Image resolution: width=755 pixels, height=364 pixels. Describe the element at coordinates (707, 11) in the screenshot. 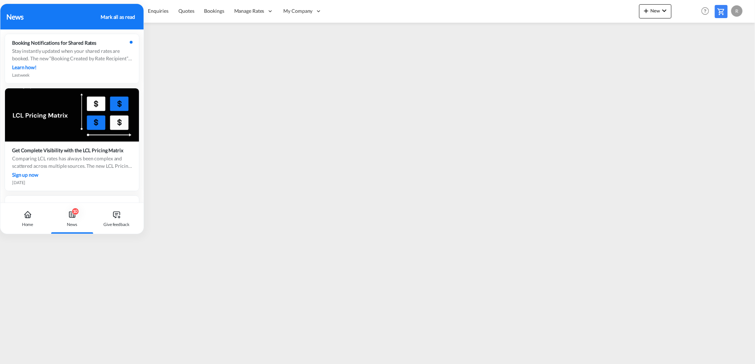

I see `div: Help` at that location.